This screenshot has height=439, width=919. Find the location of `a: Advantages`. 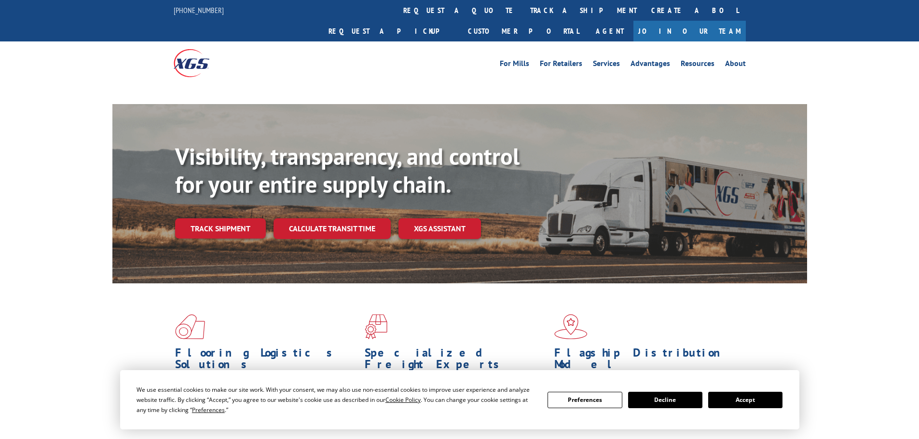

a: Advantages is located at coordinates (650, 65).